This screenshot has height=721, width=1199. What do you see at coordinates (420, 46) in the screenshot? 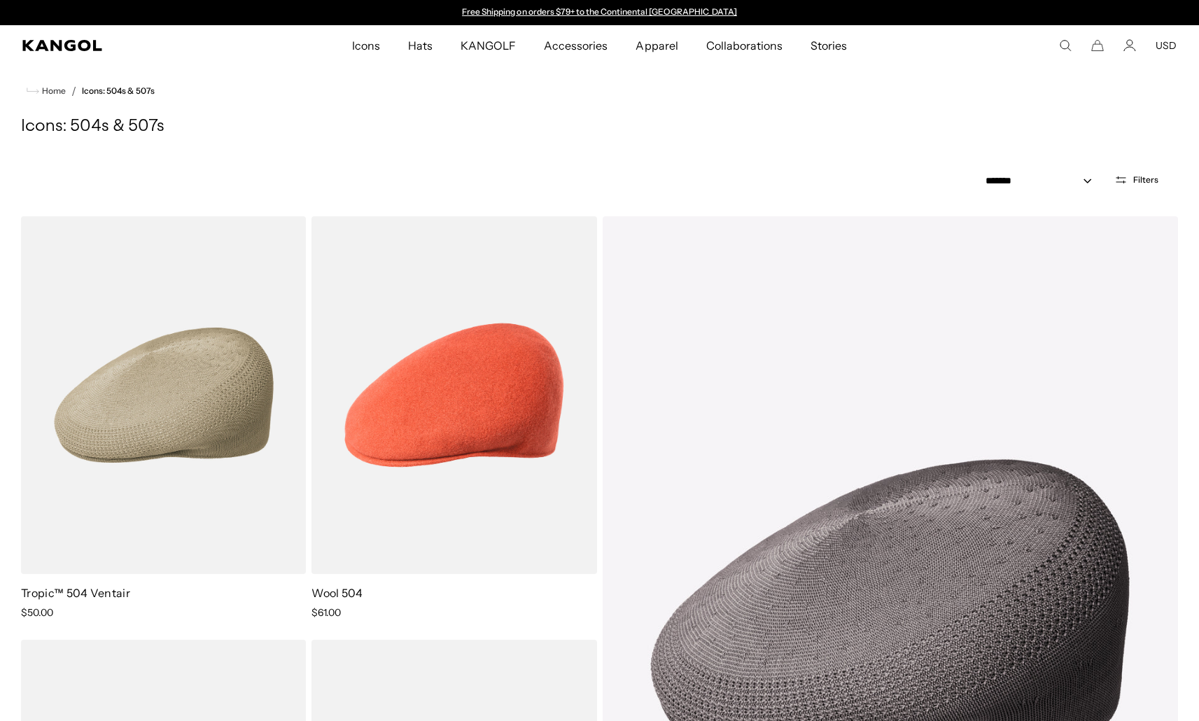
I see `span: Hats` at bounding box center [420, 46].